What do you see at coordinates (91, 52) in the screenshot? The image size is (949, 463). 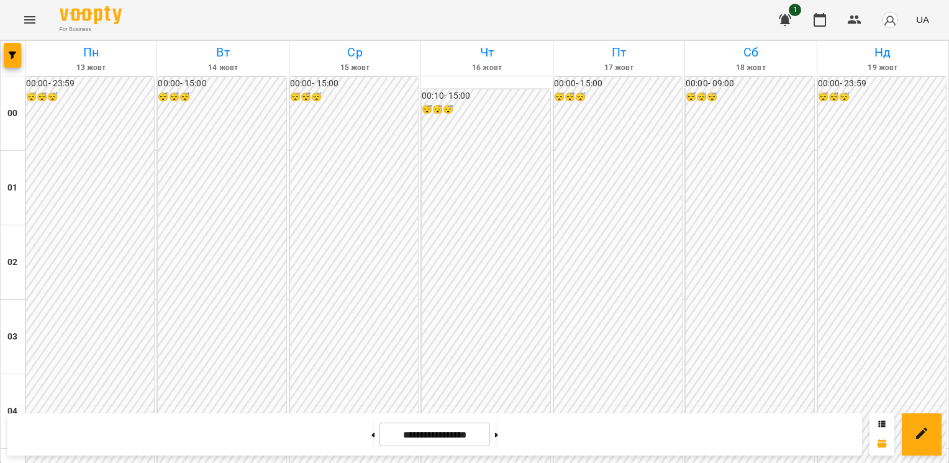 I see `h6: Пн` at bounding box center [91, 52].